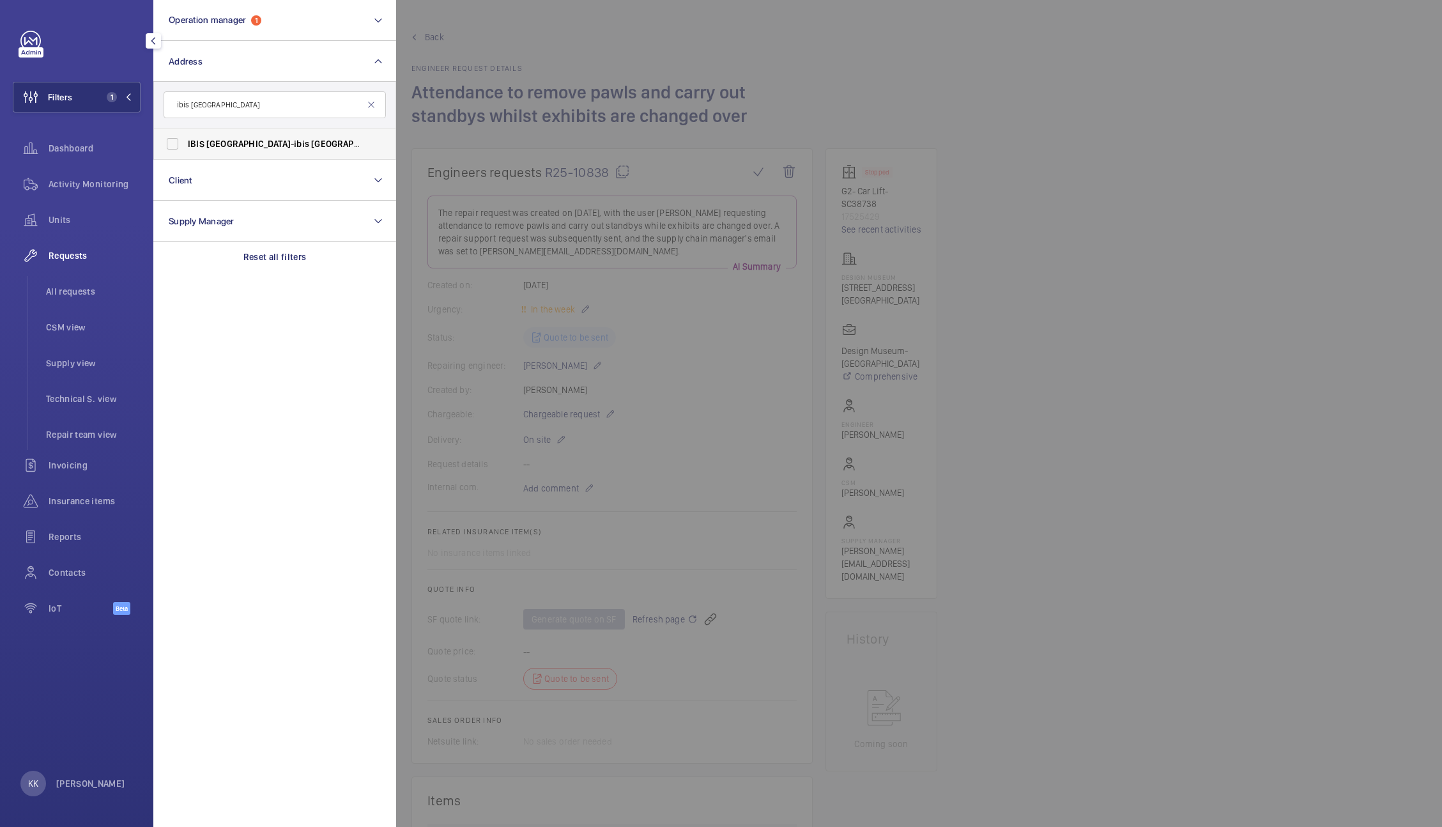 Image resolution: width=1442 pixels, height=827 pixels. Describe the element at coordinates (93, 434) in the screenshot. I see `span: Repair team view` at that location.